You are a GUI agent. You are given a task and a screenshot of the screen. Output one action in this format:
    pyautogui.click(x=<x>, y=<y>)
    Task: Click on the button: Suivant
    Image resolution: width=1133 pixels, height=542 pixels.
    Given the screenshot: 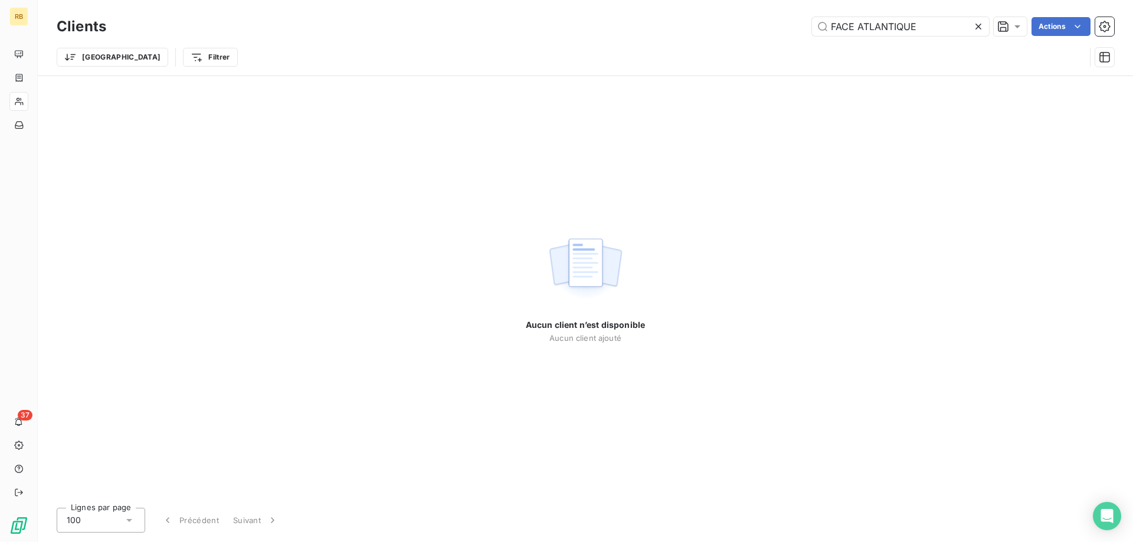 What is the action you would take?
    pyautogui.click(x=255, y=520)
    